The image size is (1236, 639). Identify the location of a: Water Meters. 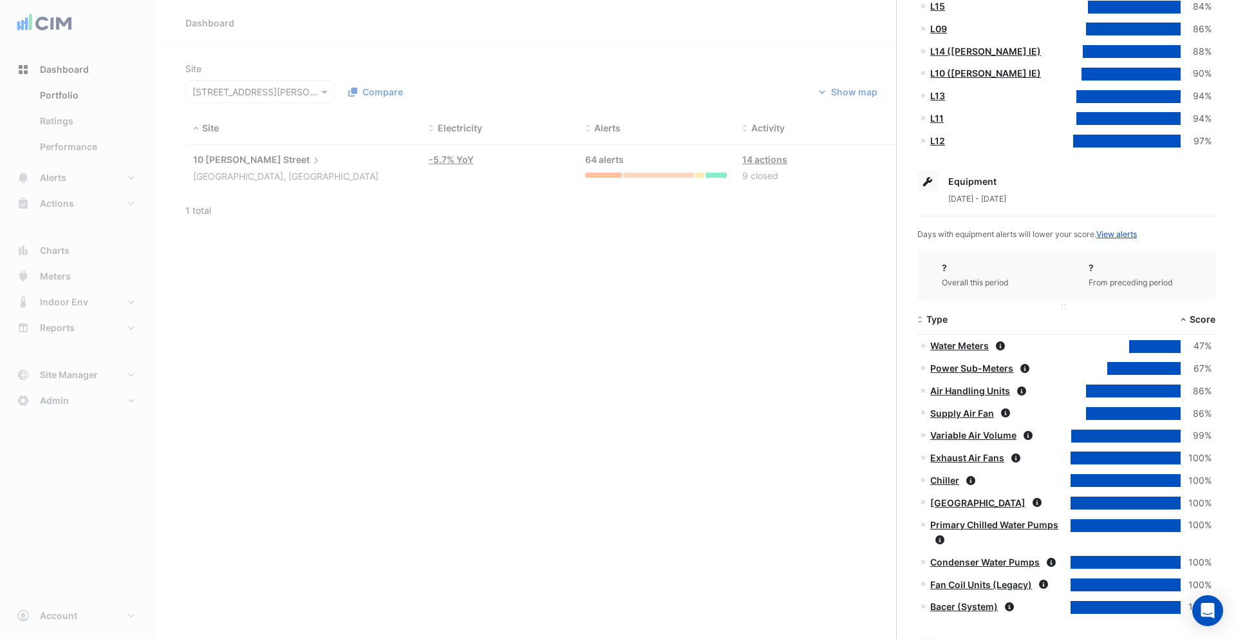
(959, 345).